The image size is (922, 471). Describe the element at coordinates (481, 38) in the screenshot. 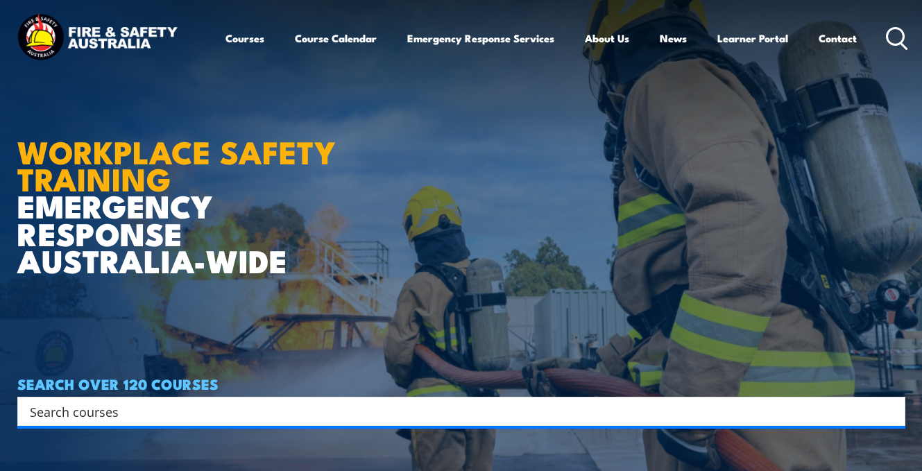

I see `a: Emergency Response Services` at that location.